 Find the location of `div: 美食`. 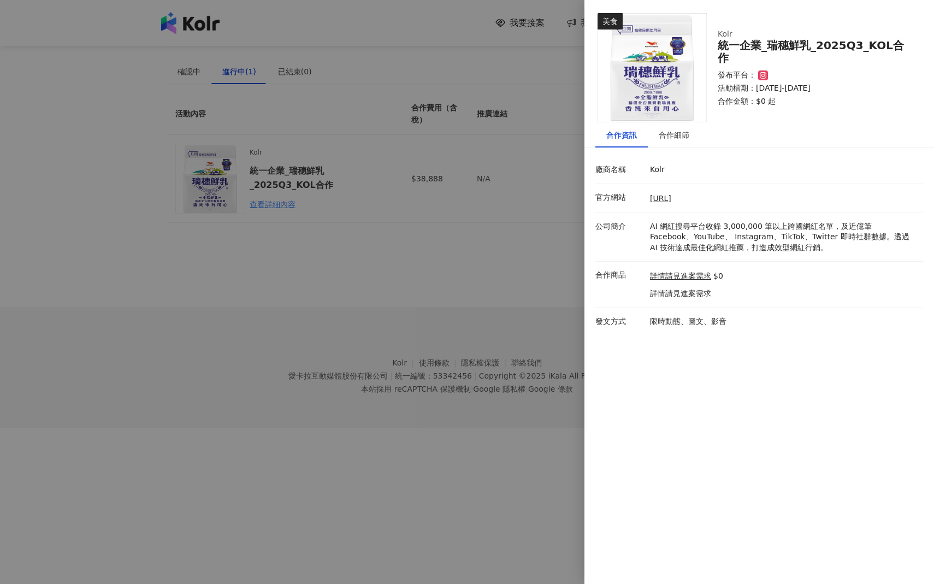

div: 美食 is located at coordinates (610, 21).